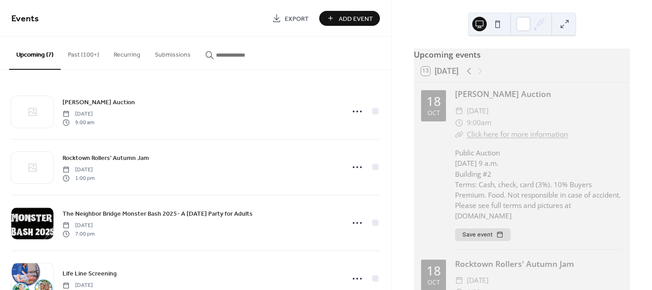 The image size is (652, 290). Describe the element at coordinates (172, 53) in the screenshot. I see `button: Submissions` at that location.